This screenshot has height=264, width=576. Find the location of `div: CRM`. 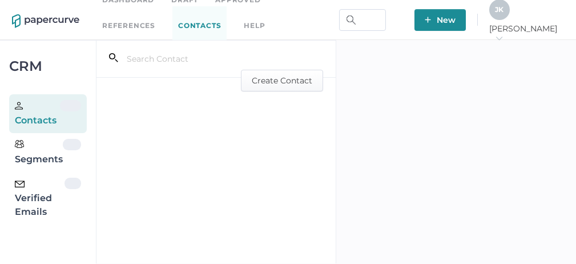

div: CRM is located at coordinates (48, 66).